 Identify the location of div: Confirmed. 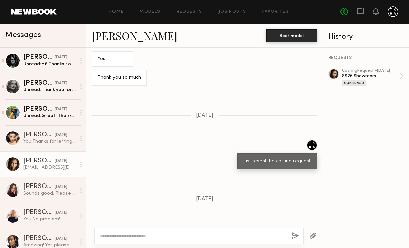
(354, 83).